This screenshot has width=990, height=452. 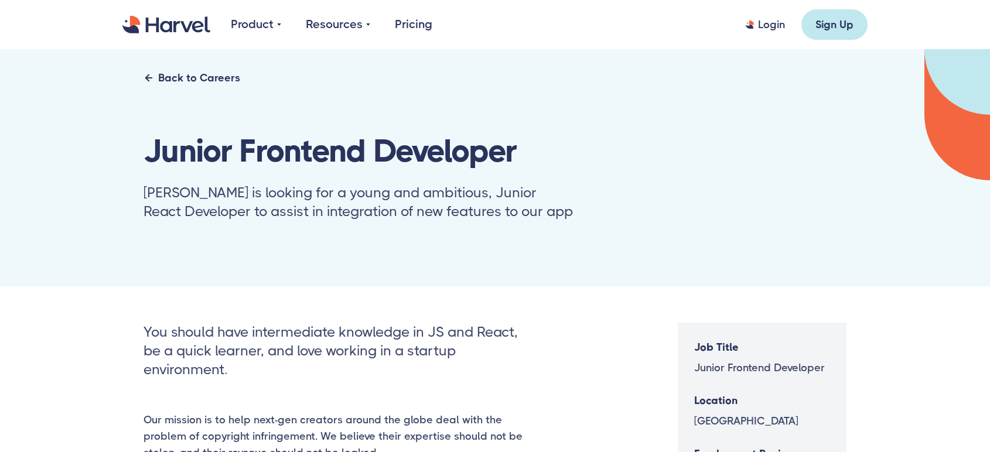 I want to click on h6: Location, so click(x=762, y=401).